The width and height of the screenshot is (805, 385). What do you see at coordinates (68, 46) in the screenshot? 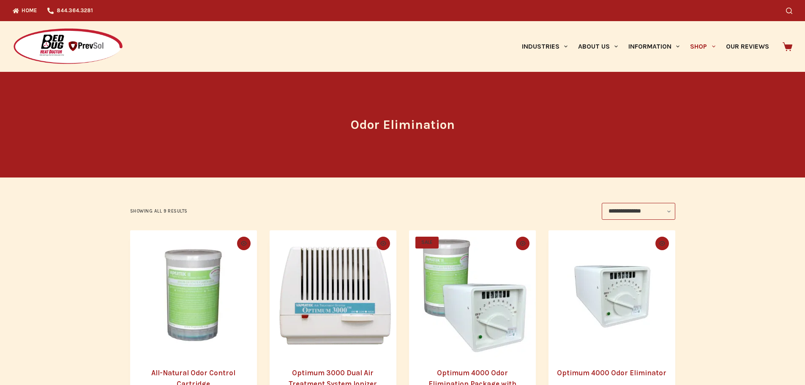
I see `img: Prevsol/Bed Bug Heat Doctor` at bounding box center [68, 46].